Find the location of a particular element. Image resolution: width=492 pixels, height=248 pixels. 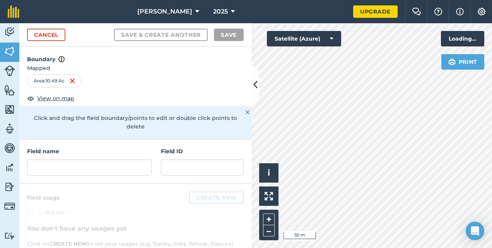

h4: Field ID is located at coordinates (202, 151).